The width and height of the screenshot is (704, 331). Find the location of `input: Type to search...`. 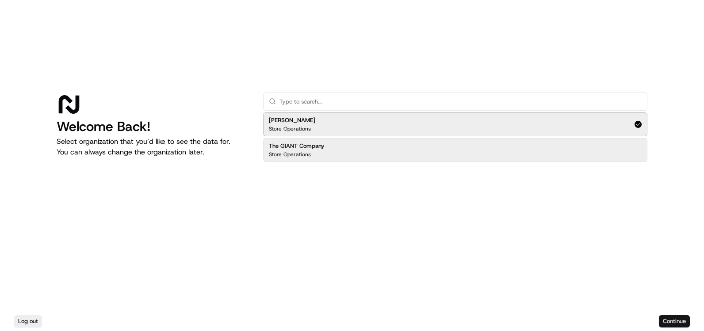

input: Type to search... is located at coordinates (460, 101).